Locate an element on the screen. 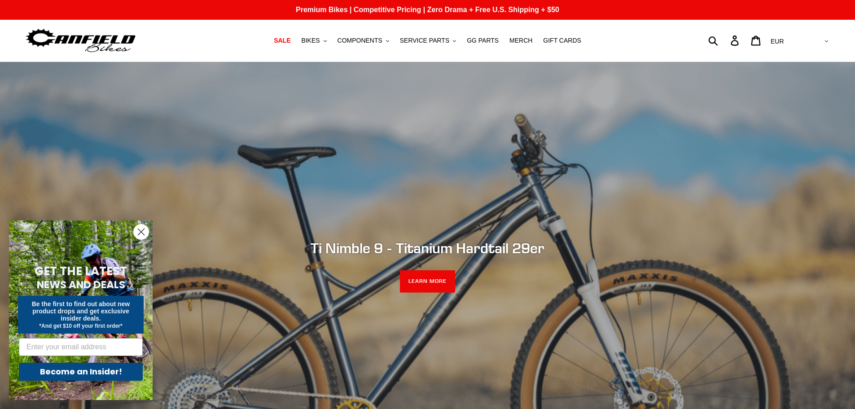  span: GET THE LATEST is located at coordinates (81, 271).